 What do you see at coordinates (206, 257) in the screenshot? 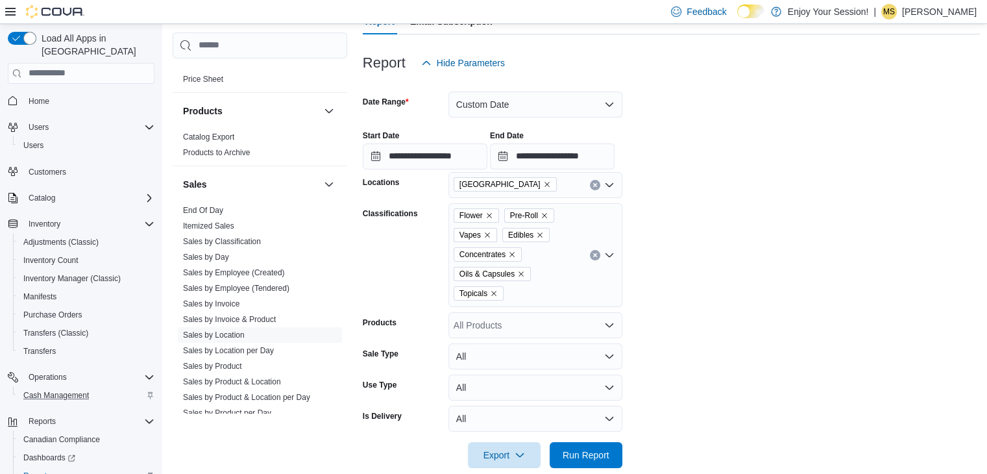
I see `a: Sales by Day` at bounding box center [206, 257].